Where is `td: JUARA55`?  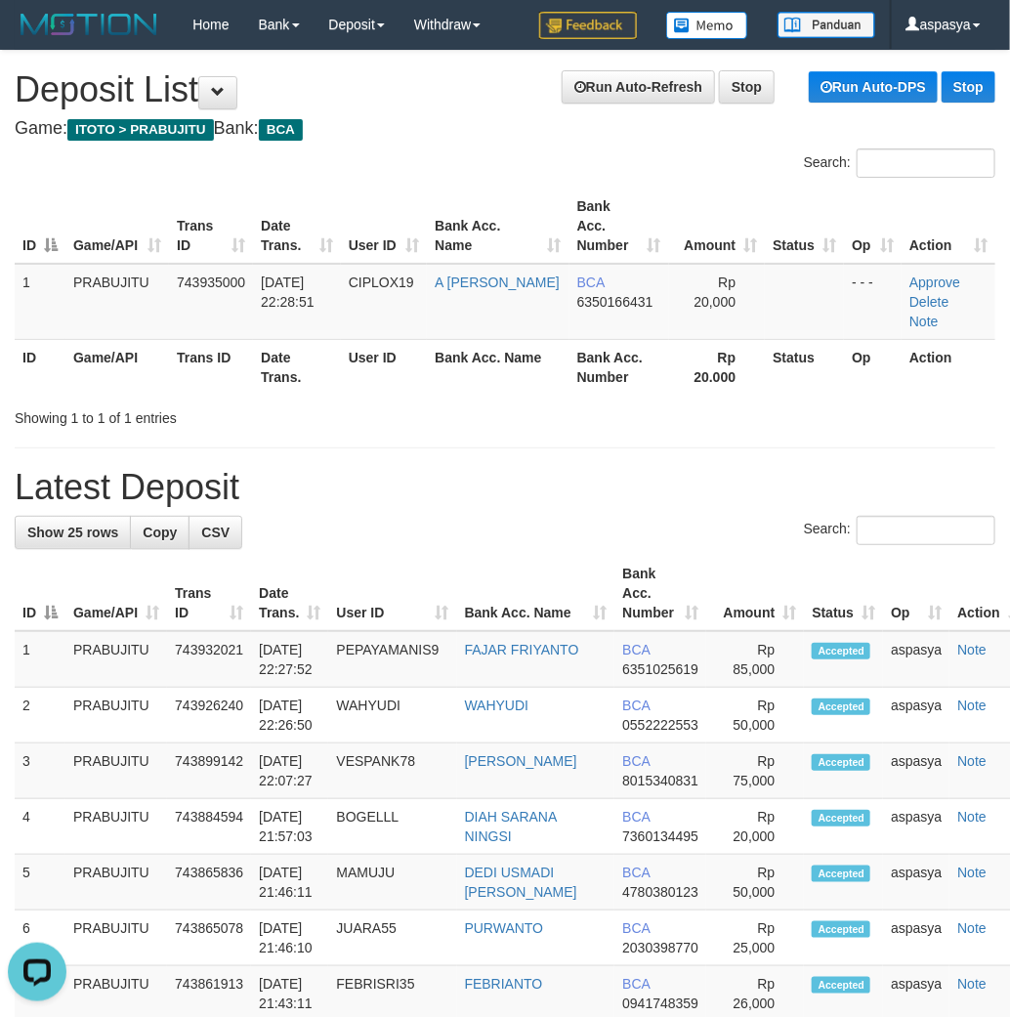
td: JUARA55 is located at coordinates (392, 938).